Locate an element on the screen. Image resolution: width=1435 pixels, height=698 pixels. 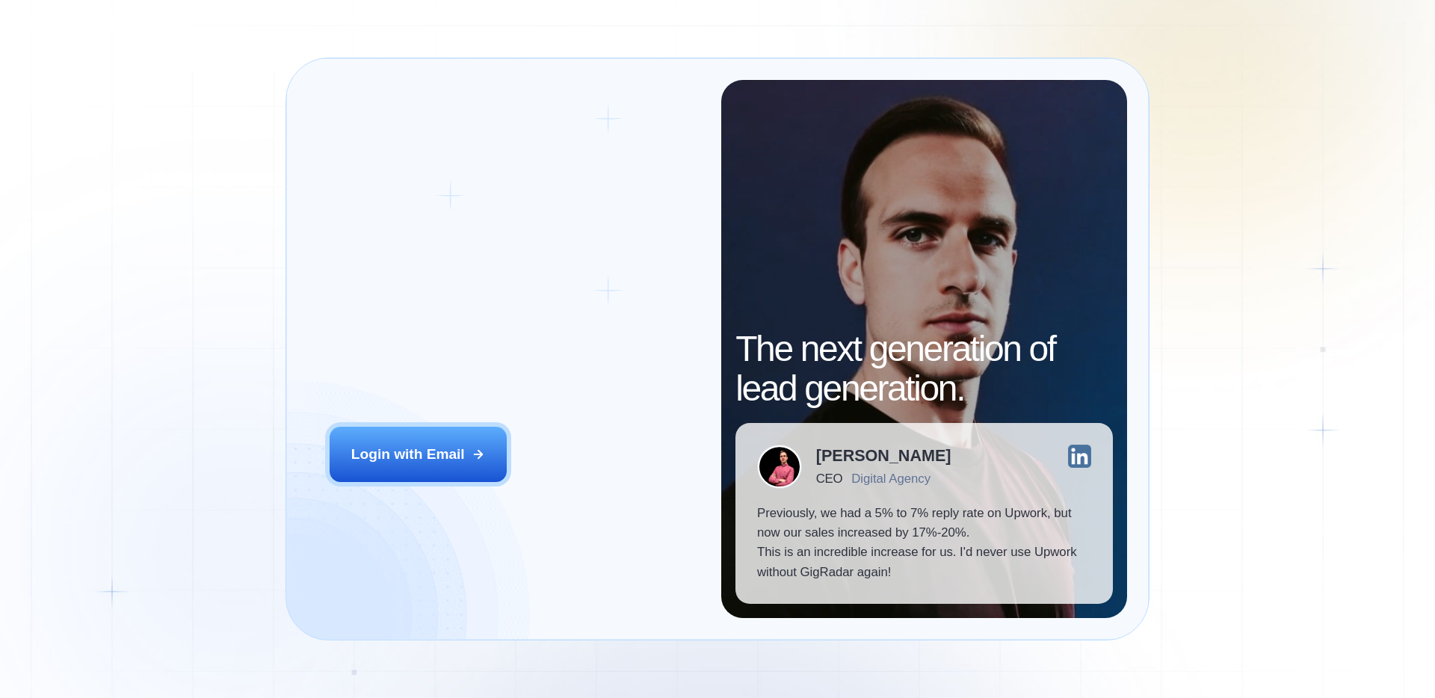
button: Login with Email is located at coordinates (419, 454).